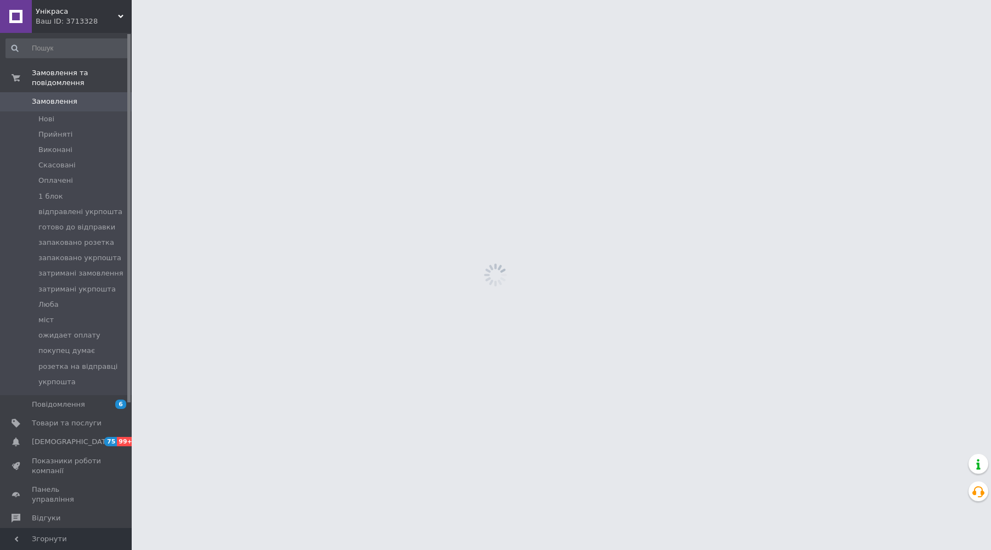 The height and width of the screenshot is (550, 991). I want to click on span: затримані замовлення, so click(81, 273).